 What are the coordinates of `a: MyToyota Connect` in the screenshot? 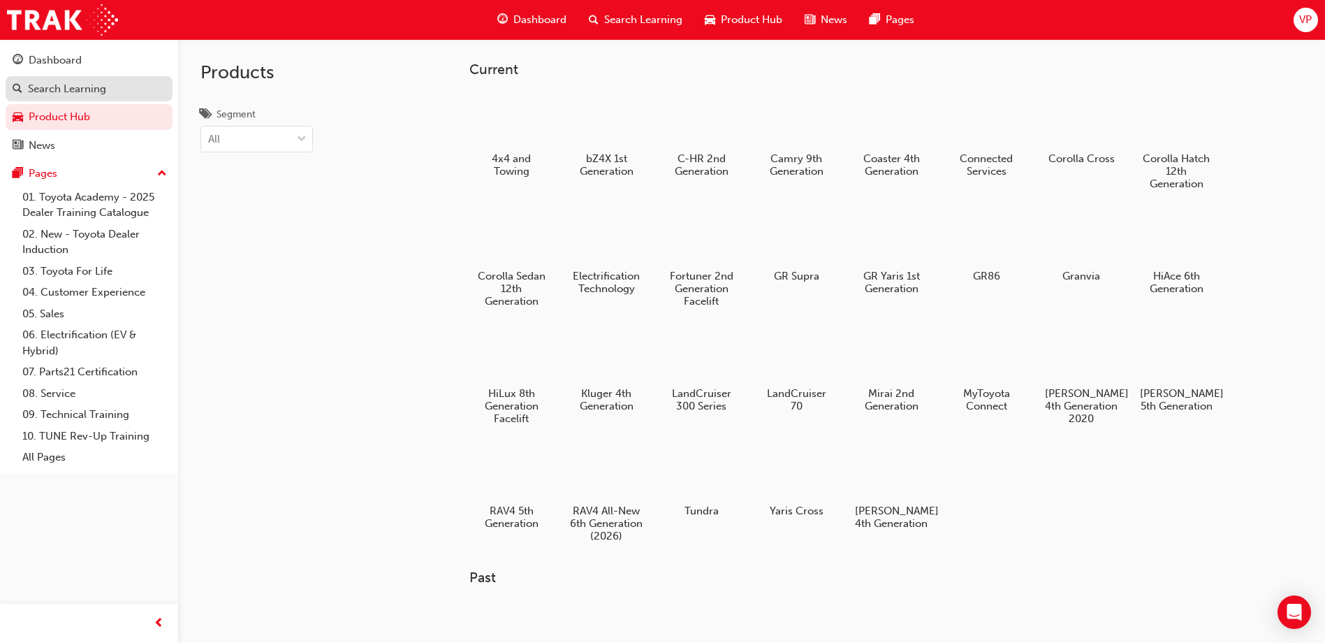 It's located at (986, 370).